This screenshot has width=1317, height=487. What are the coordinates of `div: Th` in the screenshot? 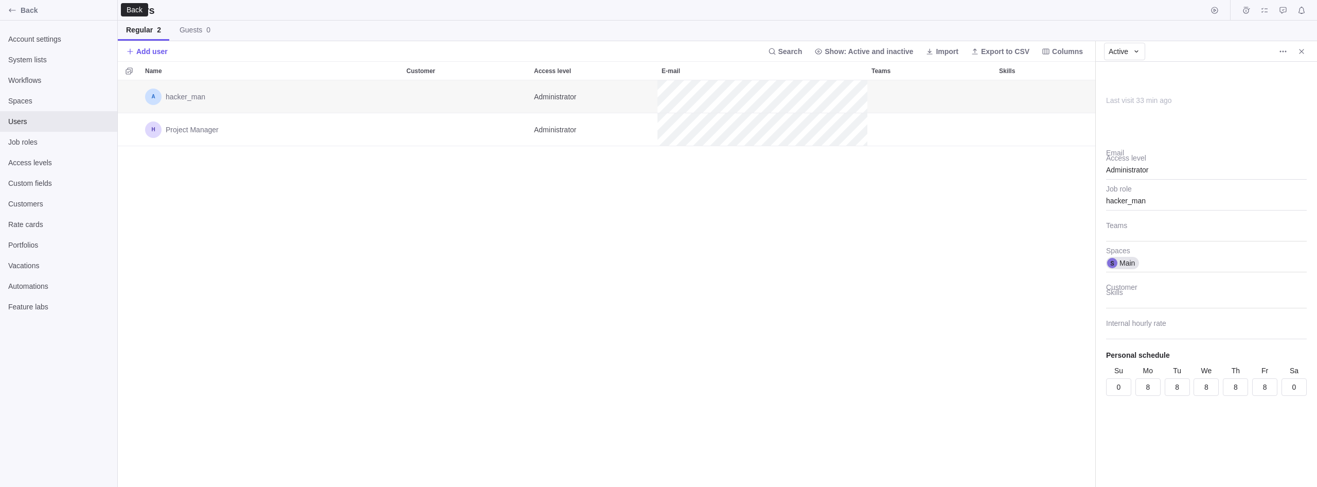 It's located at (1235, 370).